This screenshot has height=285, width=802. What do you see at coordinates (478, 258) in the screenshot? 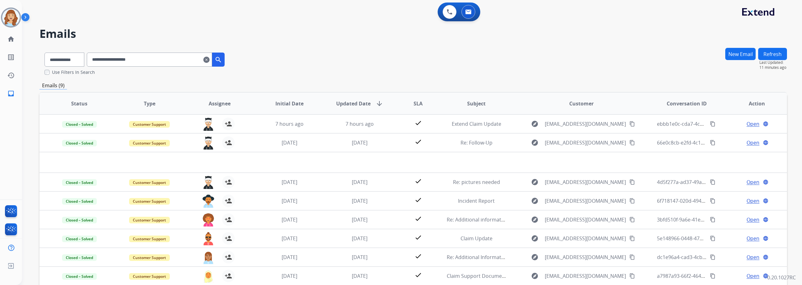
I see `span: Re: Additional Information` at bounding box center [478, 258].